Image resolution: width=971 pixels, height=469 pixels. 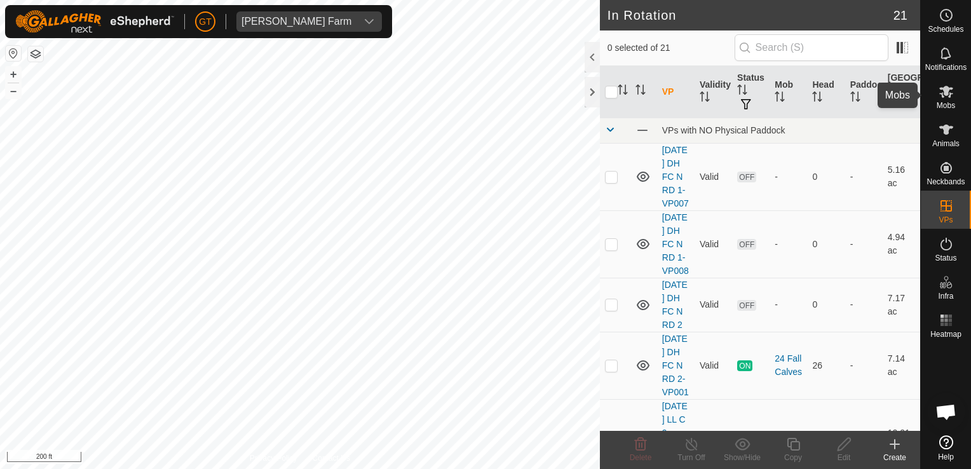 I want to click on div: Open chat, so click(x=946, y=412).